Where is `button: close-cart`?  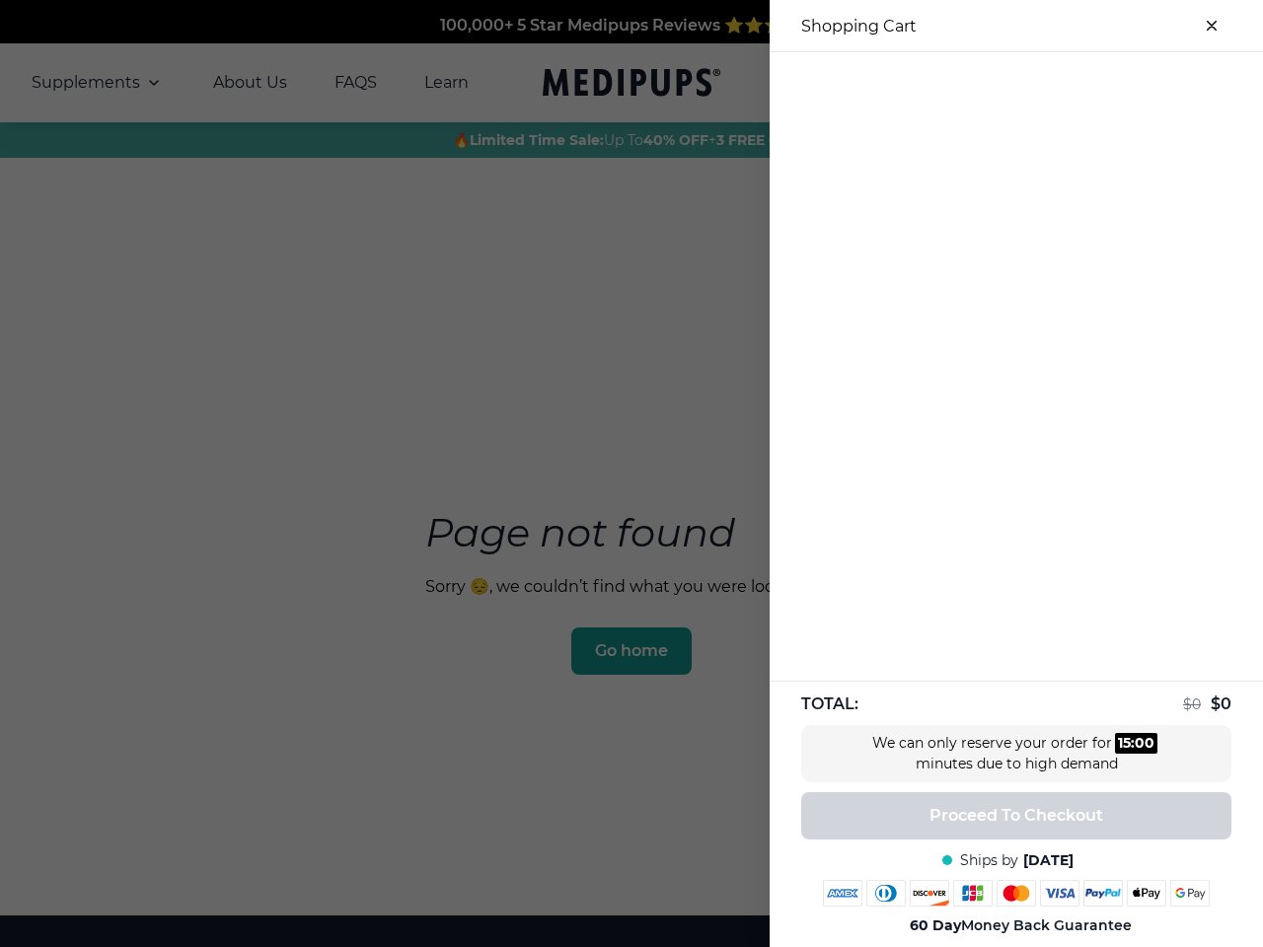
button: close-cart is located at coordinates (1211, 26).